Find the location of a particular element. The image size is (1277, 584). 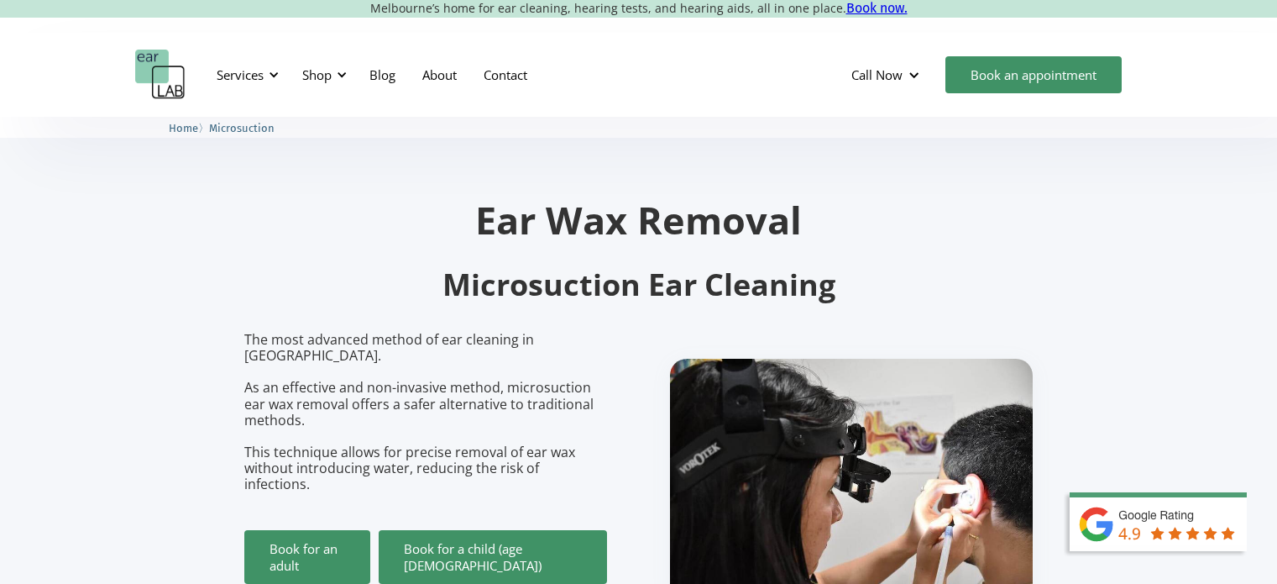

a: home is located at coordinates (160, 75).